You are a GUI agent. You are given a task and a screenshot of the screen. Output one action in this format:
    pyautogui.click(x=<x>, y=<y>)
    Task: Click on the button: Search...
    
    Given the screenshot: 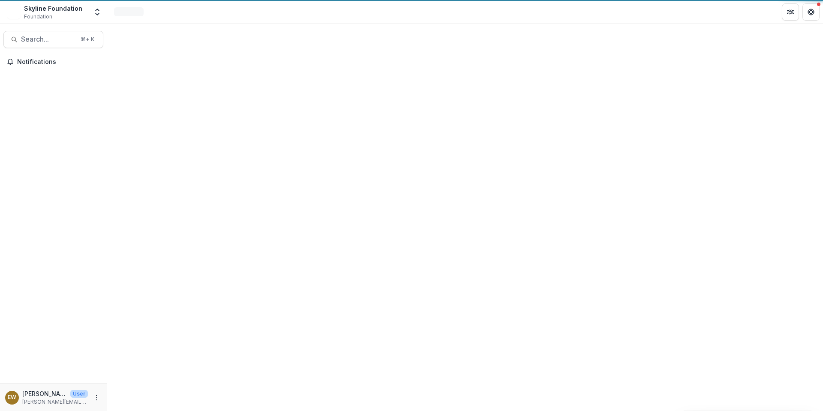 What is the action you would take?
    pyautogui.click(x=53, y=39)
    